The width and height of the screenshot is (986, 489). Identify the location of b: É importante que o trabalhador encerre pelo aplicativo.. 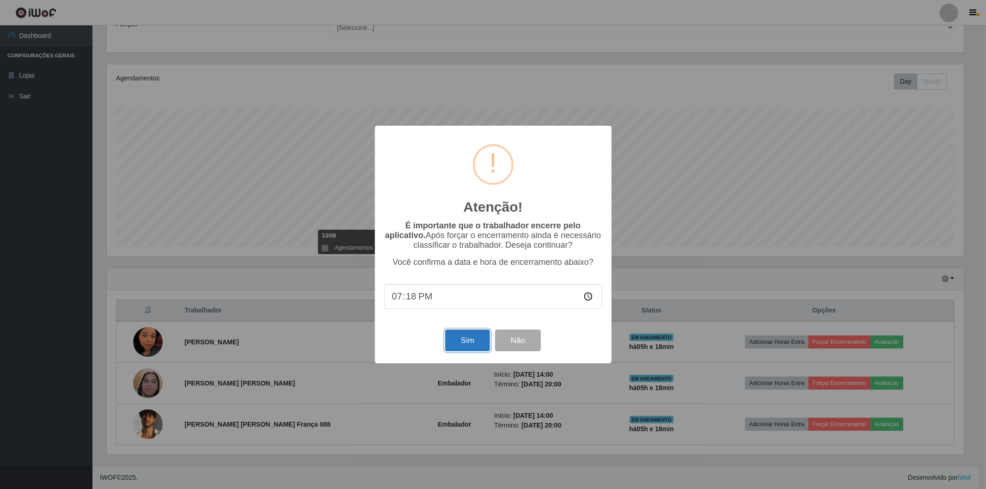
(483, 230).